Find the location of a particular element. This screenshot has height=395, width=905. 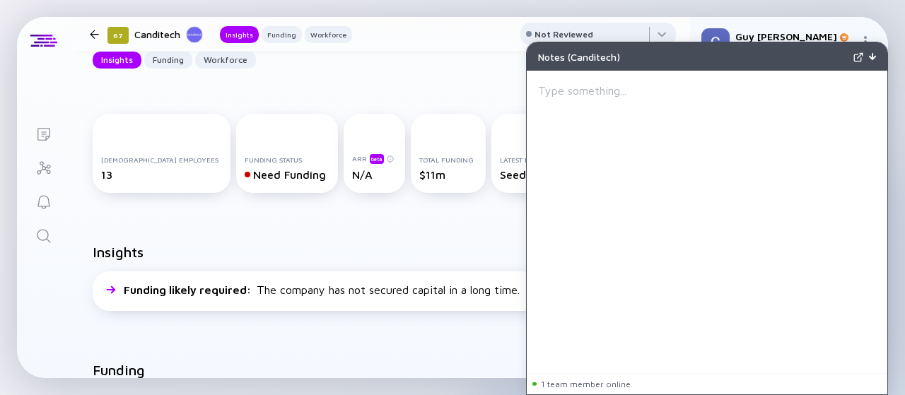

h2: Funding is located at coordinates (119, 370).